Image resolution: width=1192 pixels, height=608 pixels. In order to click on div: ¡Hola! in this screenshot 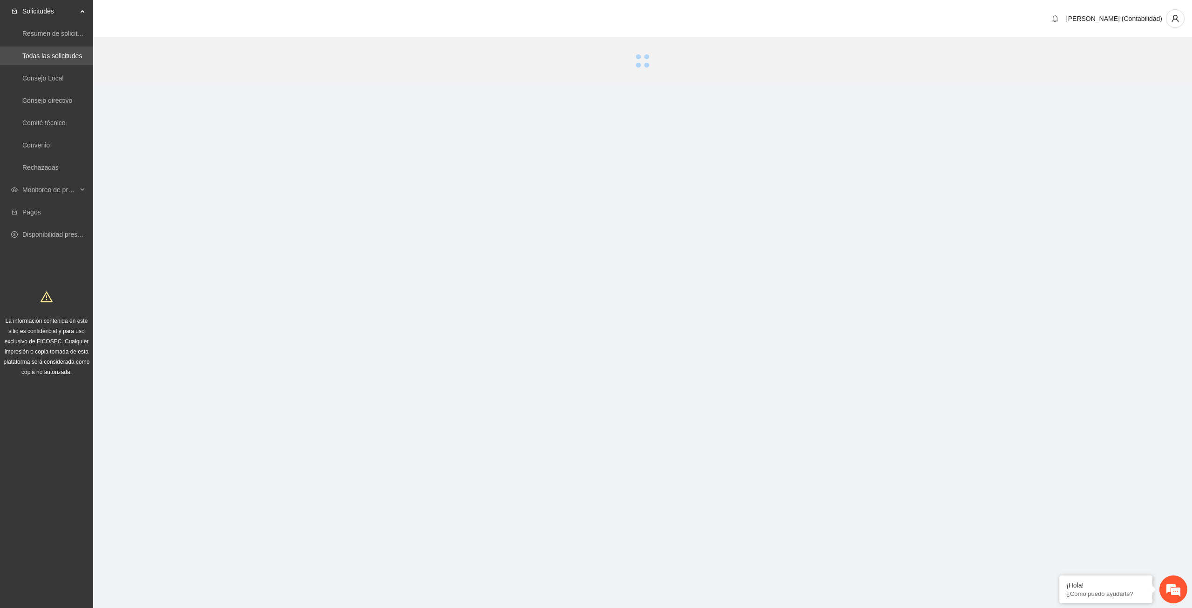, I will do `click(1106, 586)`.